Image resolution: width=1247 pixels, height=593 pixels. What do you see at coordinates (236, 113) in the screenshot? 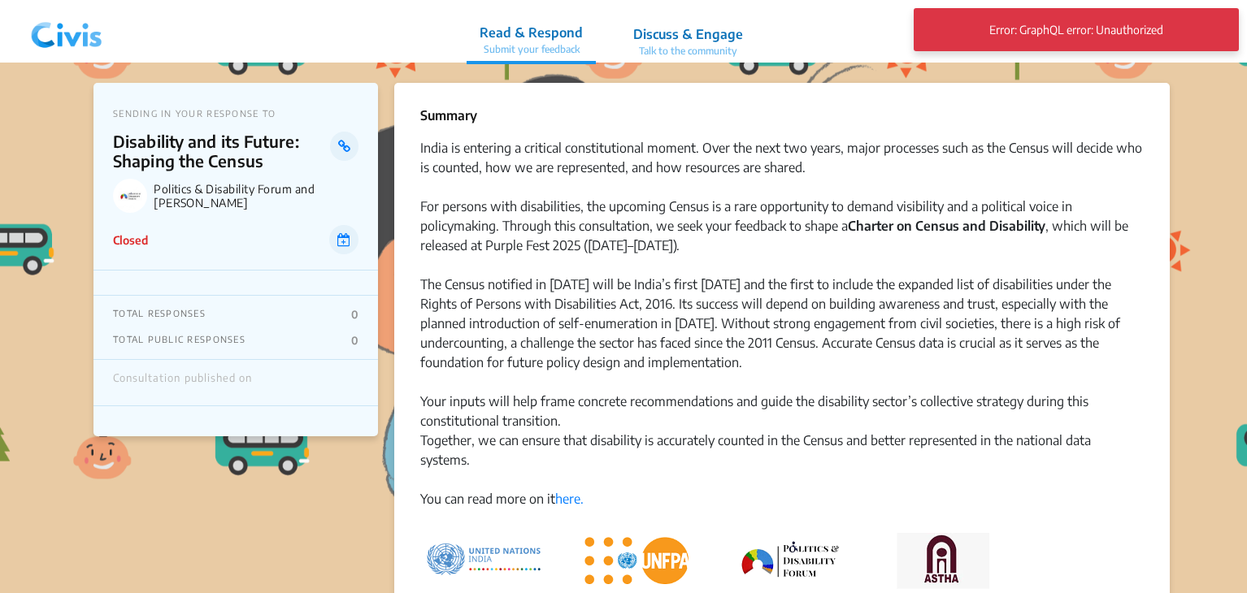
I see `p: SENDING IN YOUR RESPONSE TO` at bounding box center [236, 113].